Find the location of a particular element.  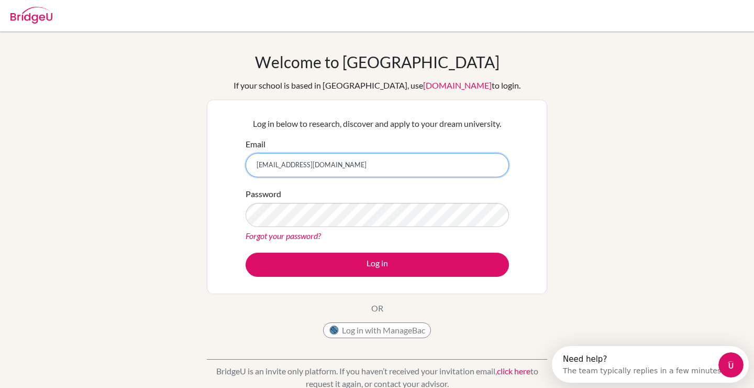

a: click here is located at coordinates (514, 370).